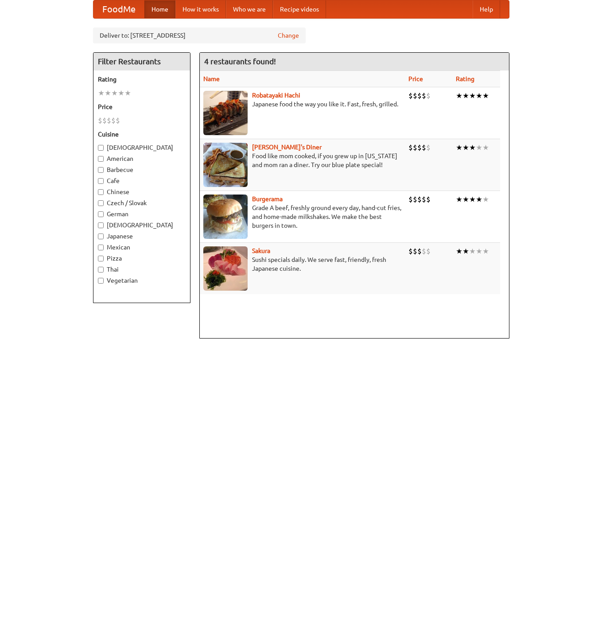 Image resolution: width=602 pixels, height=627 pixels. Describe the element at coordinates (415, 79) in the screenshot. I see `a: Price` at that location.